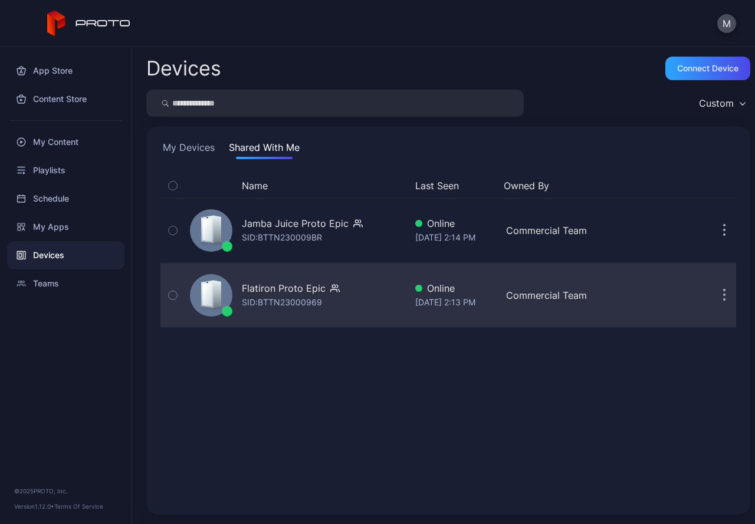  I want to click on button: Custom, so click(721, 103).